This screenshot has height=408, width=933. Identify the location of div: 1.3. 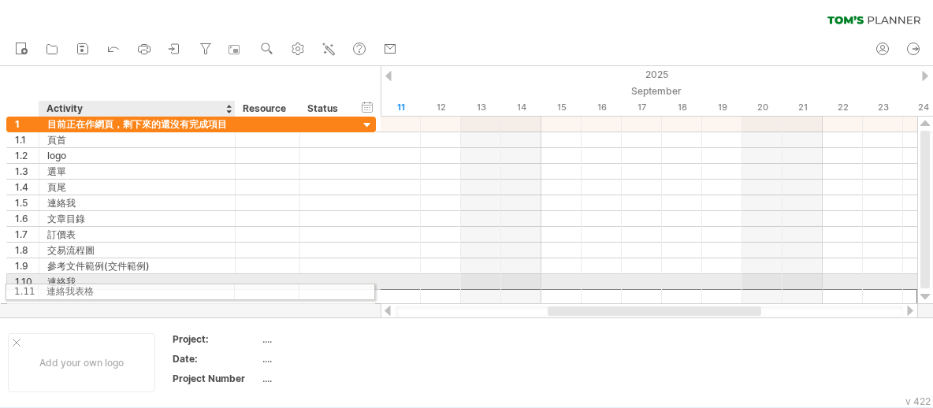
(27, 171).